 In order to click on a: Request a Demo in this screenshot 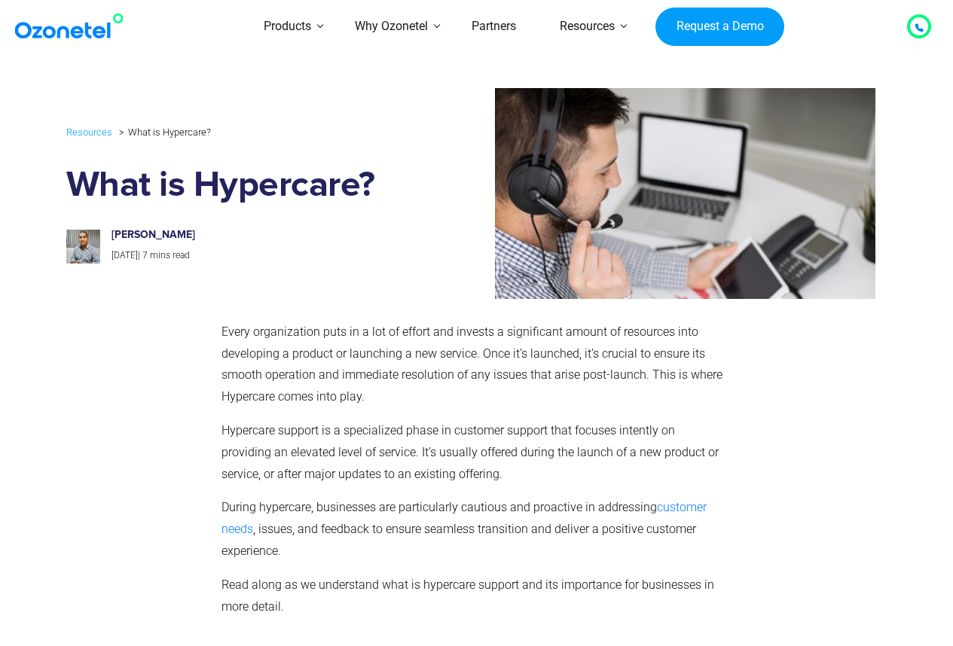, I will do `click(719, 27)`.